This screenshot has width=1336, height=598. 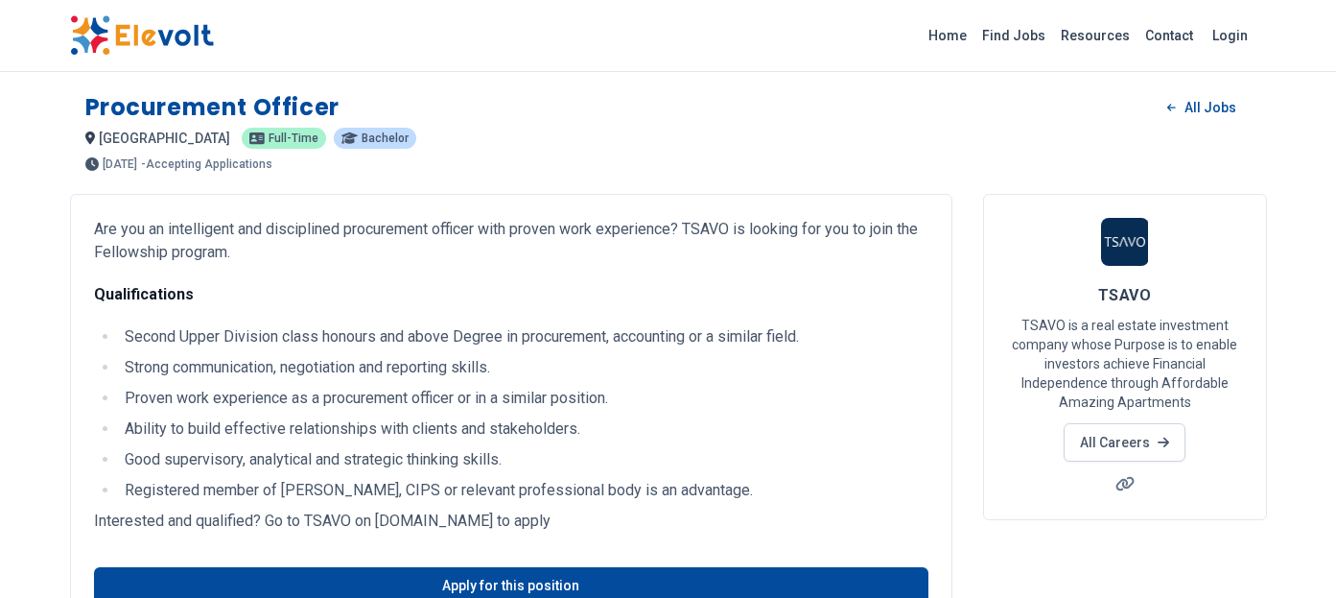 What do you see at coordinates (1230, 35) in the screenshot?
I see `a: Login` at bounding box center [1230, 35].